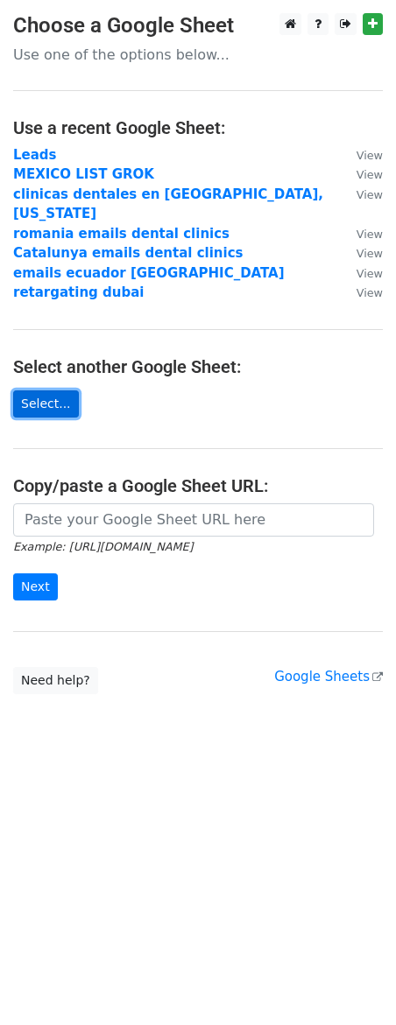 This screenshot has width=396, height=1025. Describe the element at coordinates (55, 680) in the screenshot. I see `a: Need help?` at that location.